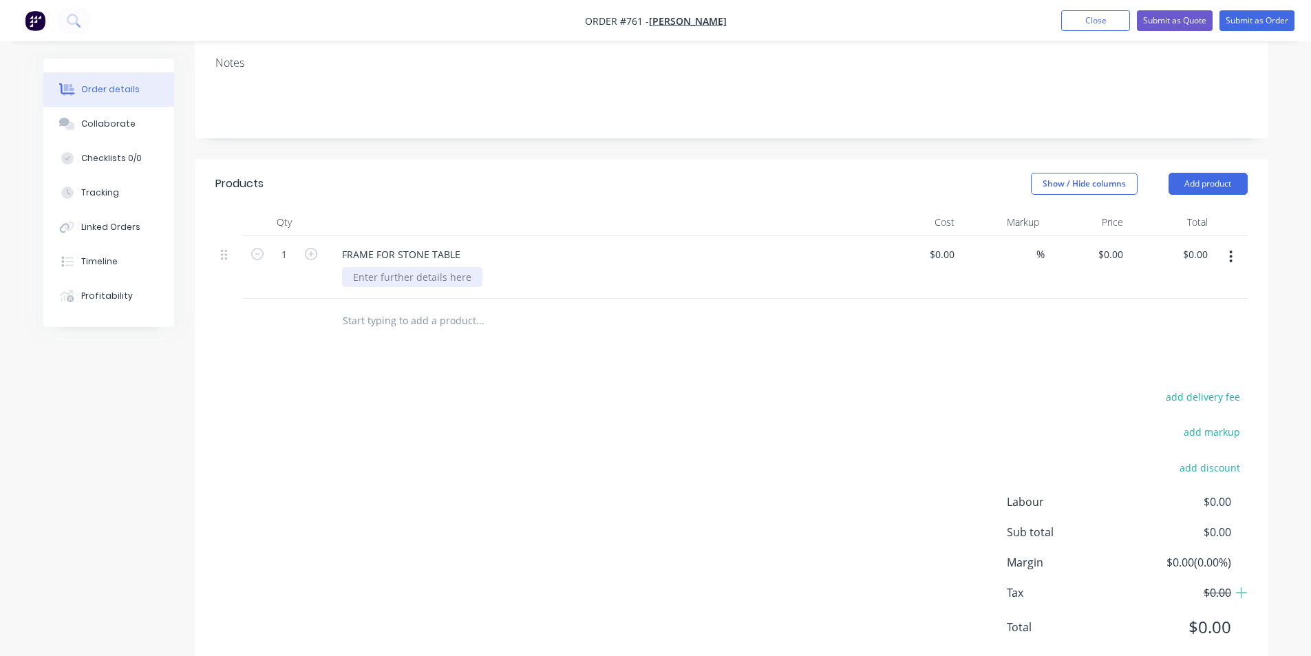  Describe the element at coordinates (35, 21) in the screenshot. I see `img: Factory` at that location.